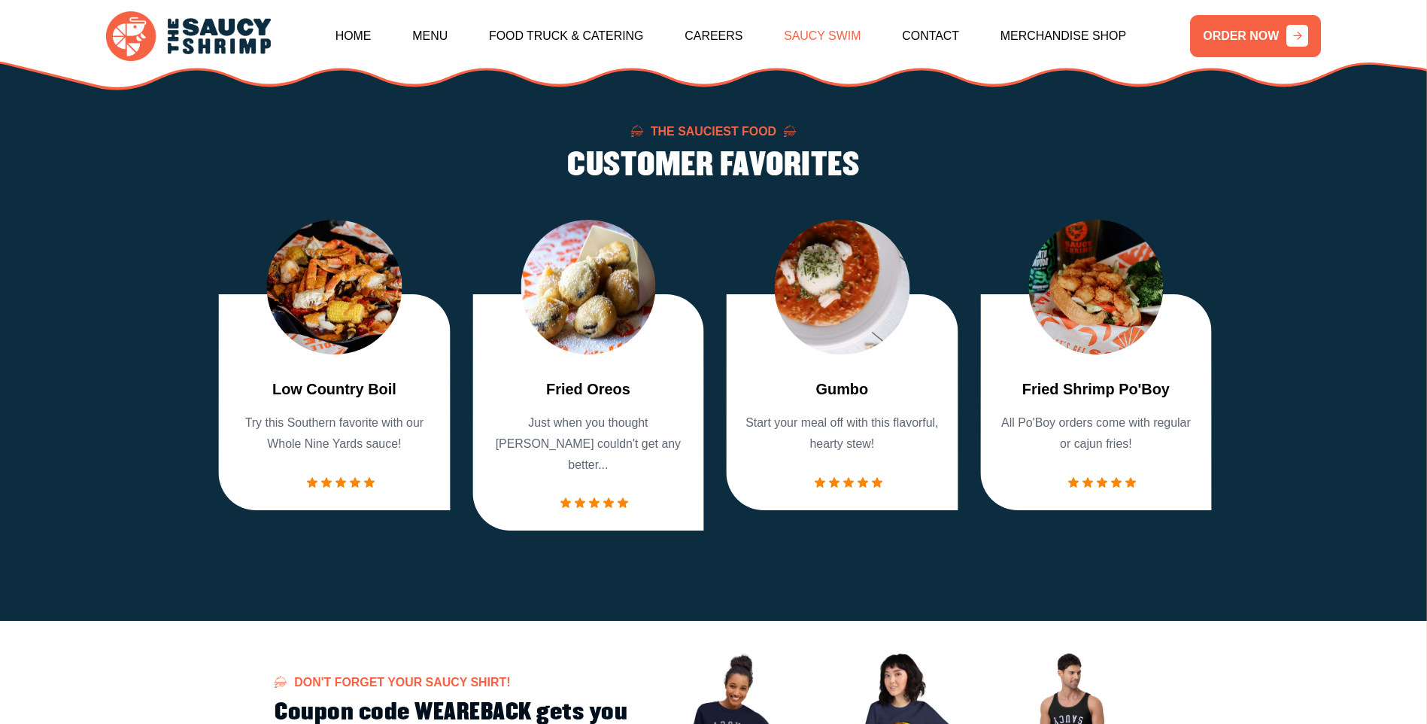 The height and width of the screenshot is (724, 1427). I want to click on a: Fried Shrimp Po'Boy, so click(1096, 390).